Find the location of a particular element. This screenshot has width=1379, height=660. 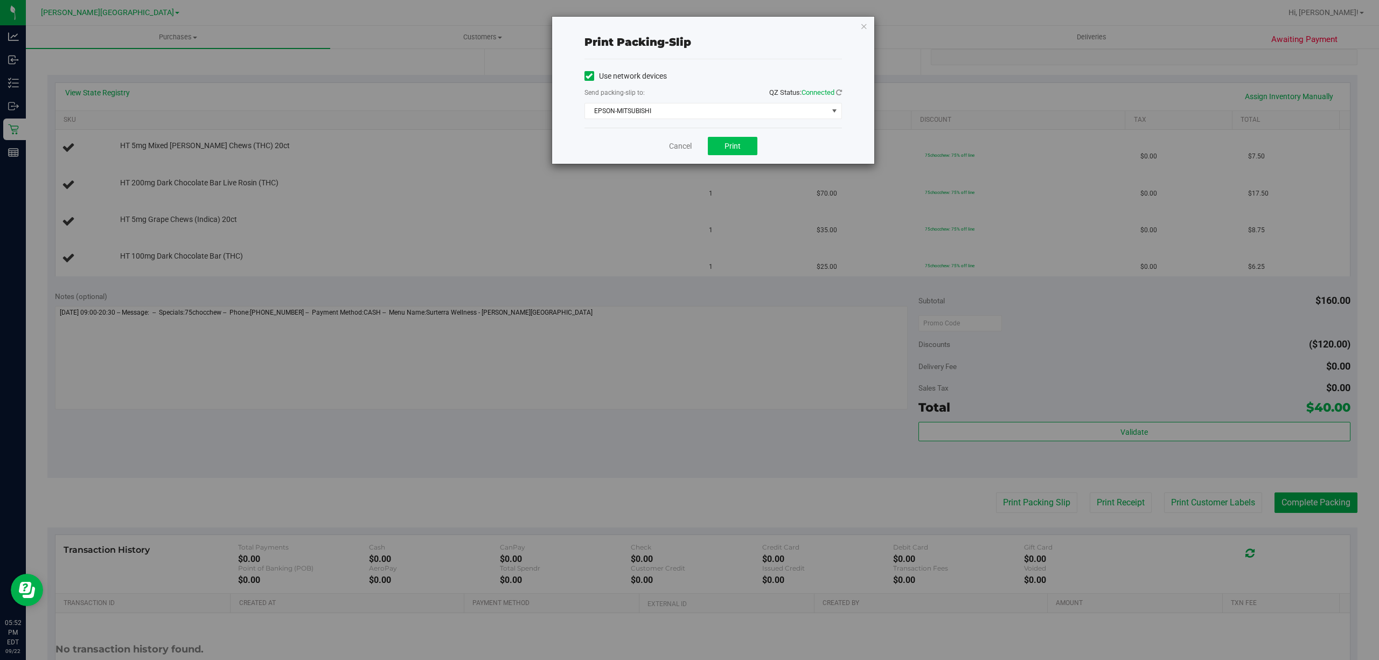

span: Print is located at coordinates (733, 146).